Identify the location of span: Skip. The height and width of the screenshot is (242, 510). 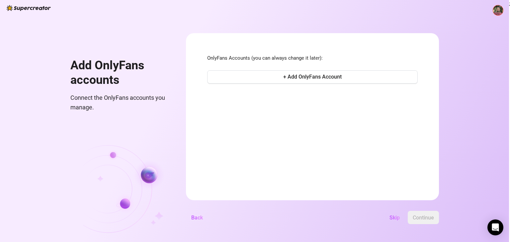
(394, 218).